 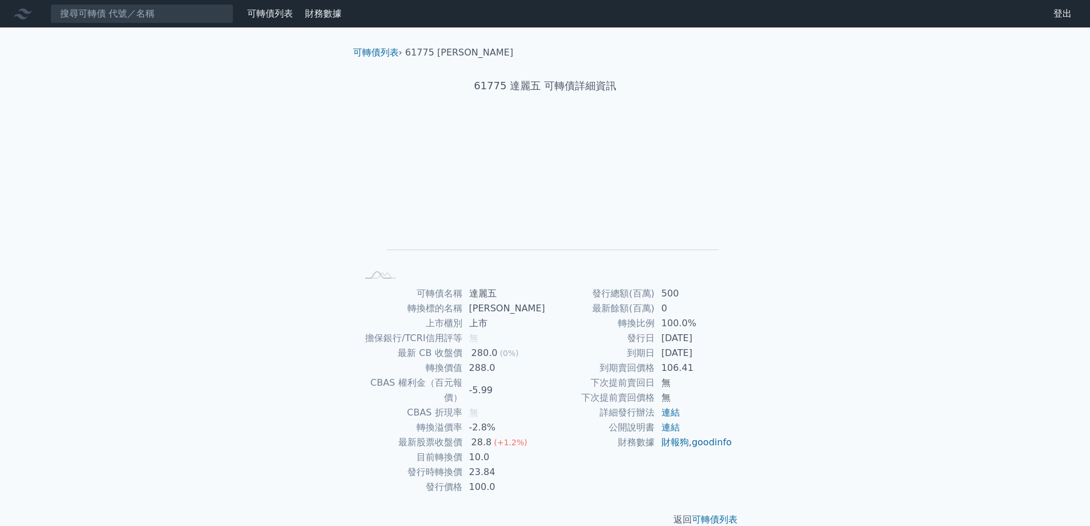 I want to click on td: 轉換價值, so click(x=410, y=368).